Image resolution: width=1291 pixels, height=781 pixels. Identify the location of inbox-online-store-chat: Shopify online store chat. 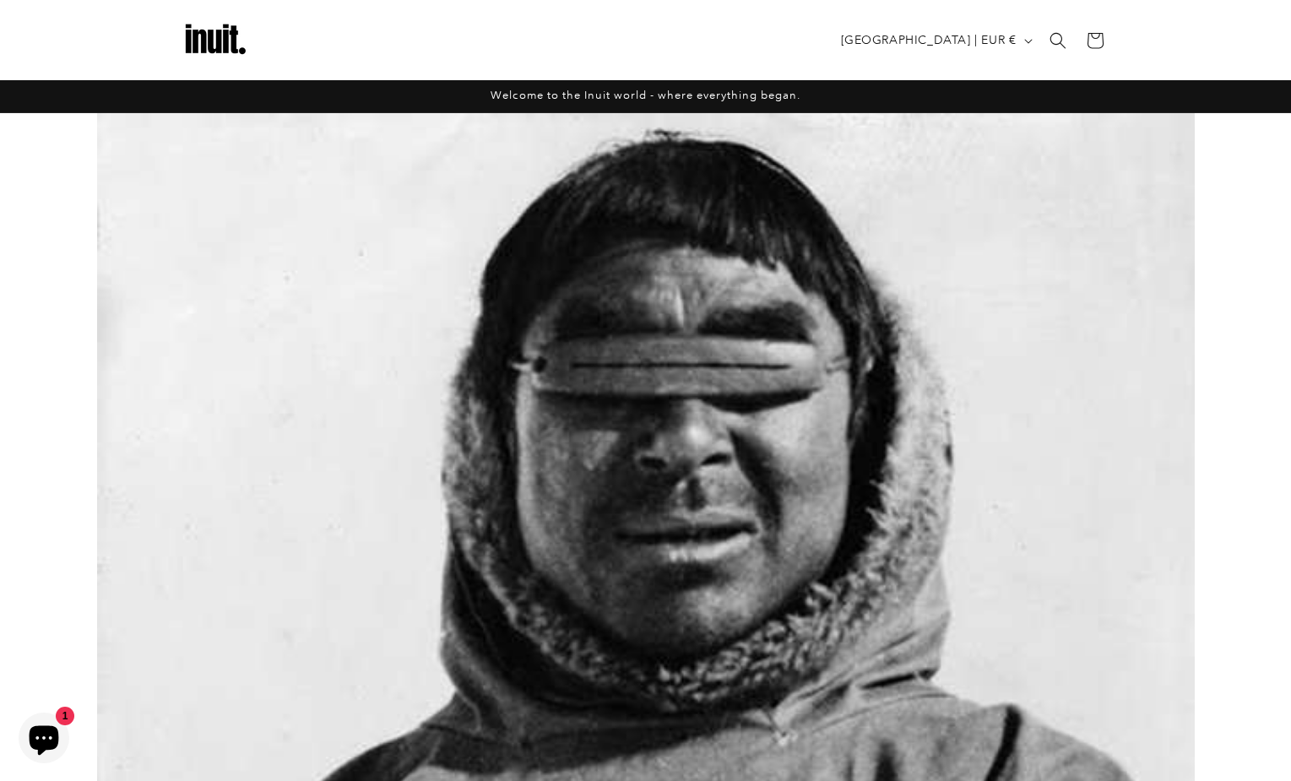
(44, 740).